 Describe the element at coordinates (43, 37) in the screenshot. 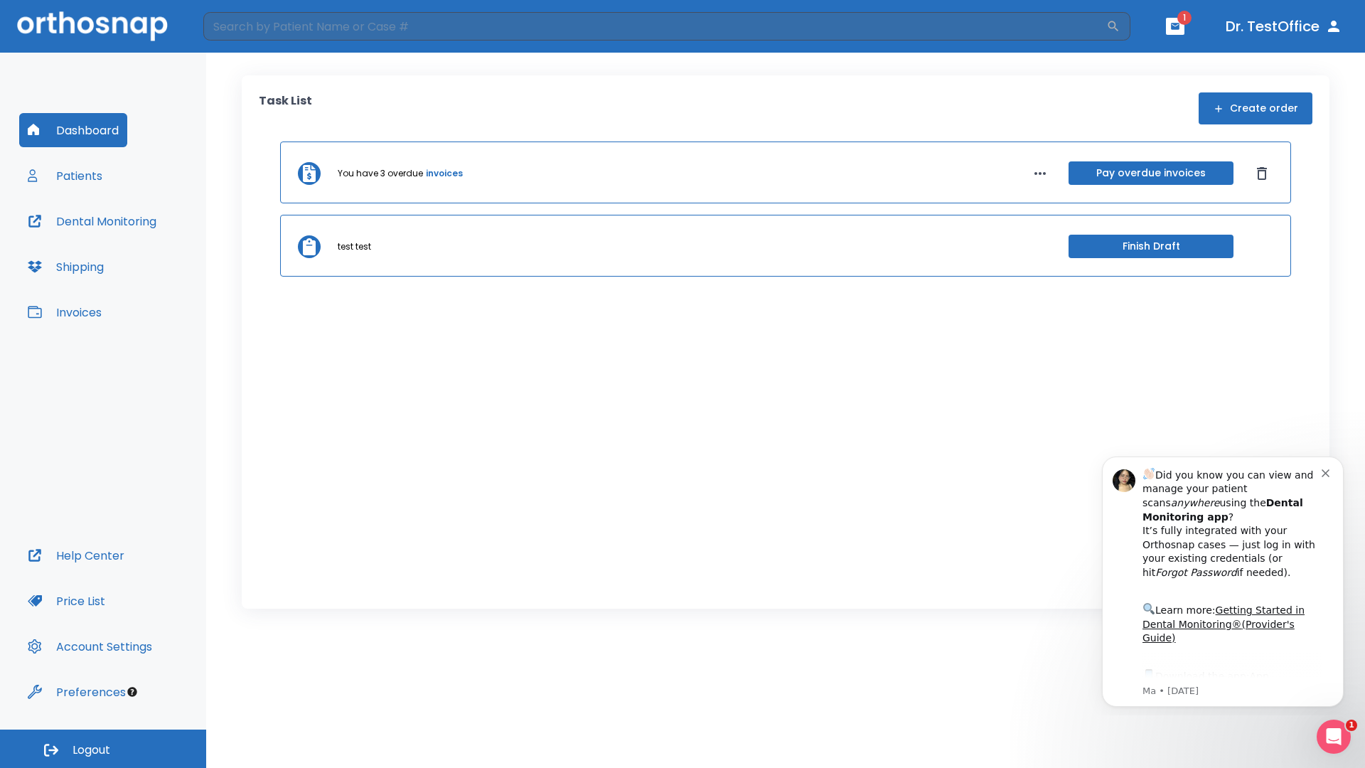

I see `img: Profile image for Ma` at that location.